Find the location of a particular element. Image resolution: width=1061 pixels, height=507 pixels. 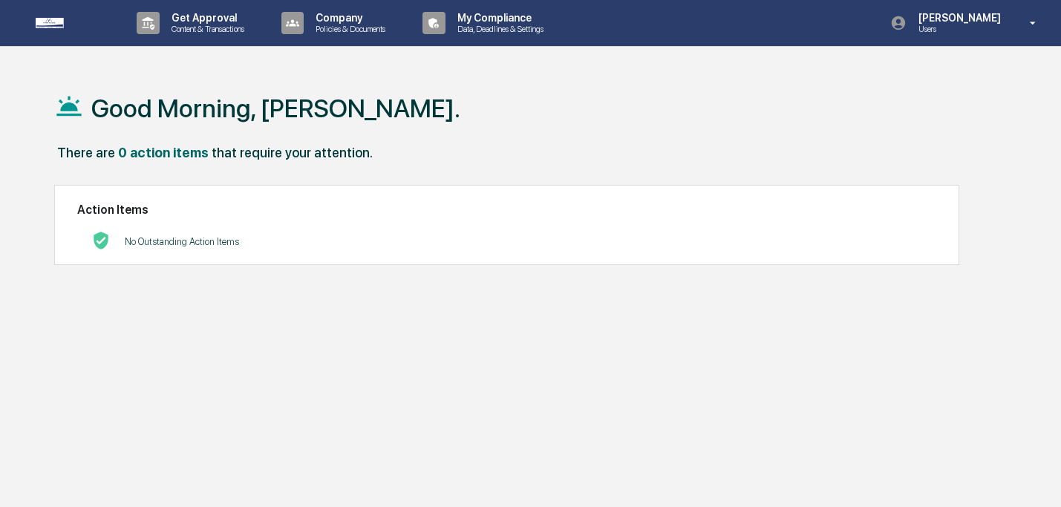

p: Content & Transactions is located at coordinates (206, 29).